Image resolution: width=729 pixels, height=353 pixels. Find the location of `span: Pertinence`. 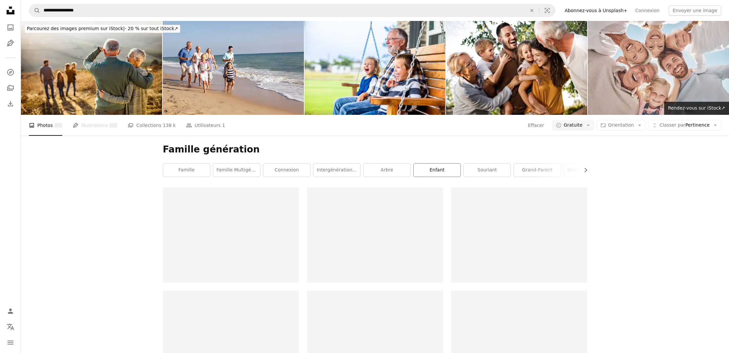

span: Pertinence is located at coordinates (684, 125).